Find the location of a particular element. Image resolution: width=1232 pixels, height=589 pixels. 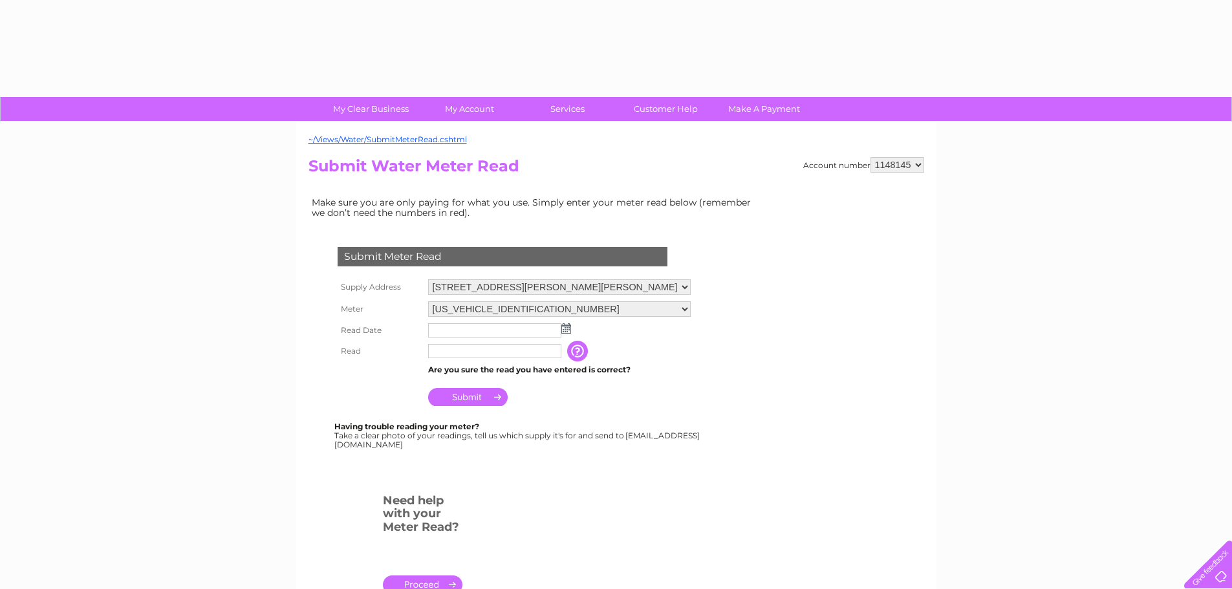

div: Submit Meter Read is located at coordinates (502, 257).